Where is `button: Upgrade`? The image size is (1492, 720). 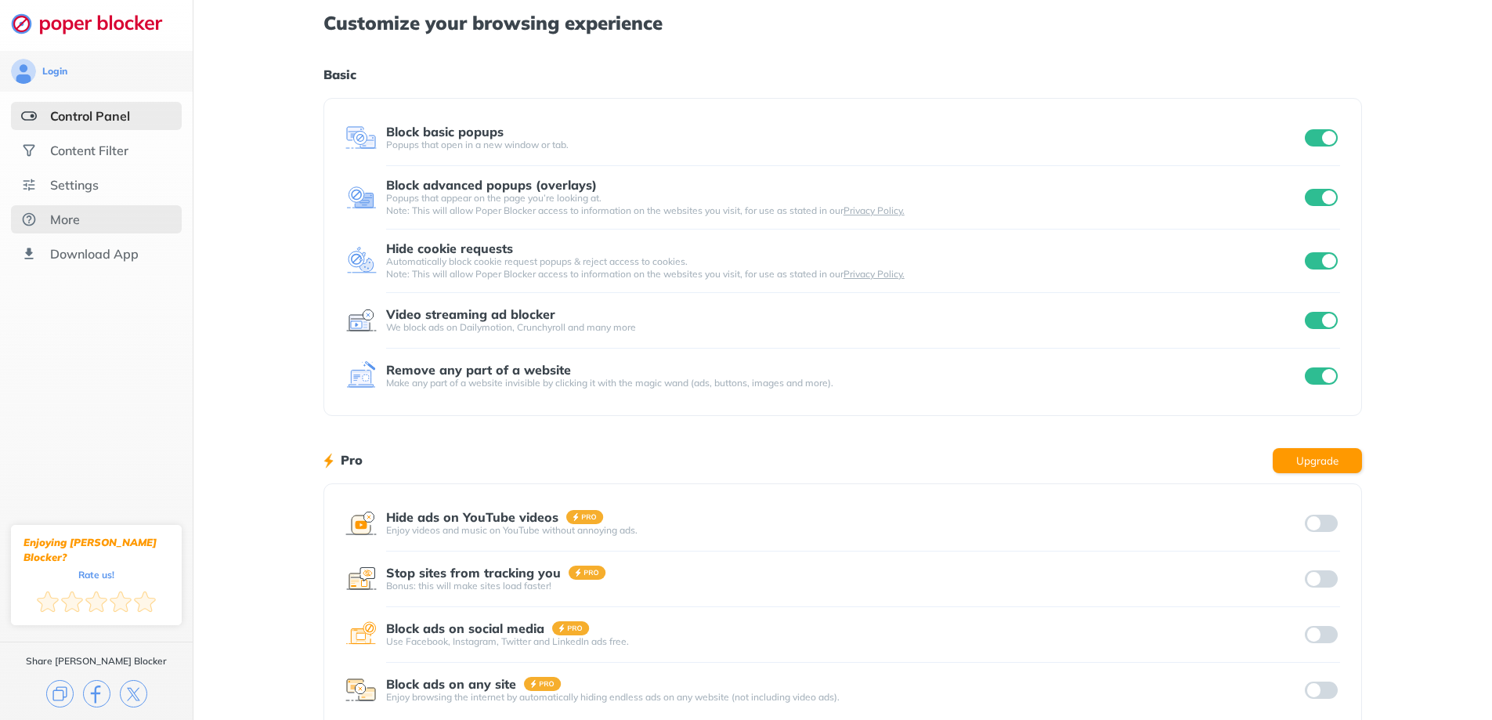 button: Upgrade is located at coordinates (1318, 461).